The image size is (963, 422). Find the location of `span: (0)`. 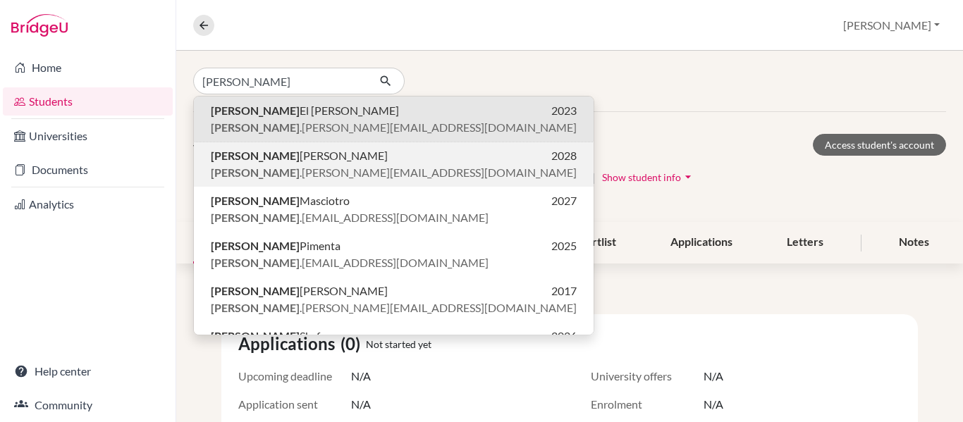

span: (0) is located at coordinates (353, 344).